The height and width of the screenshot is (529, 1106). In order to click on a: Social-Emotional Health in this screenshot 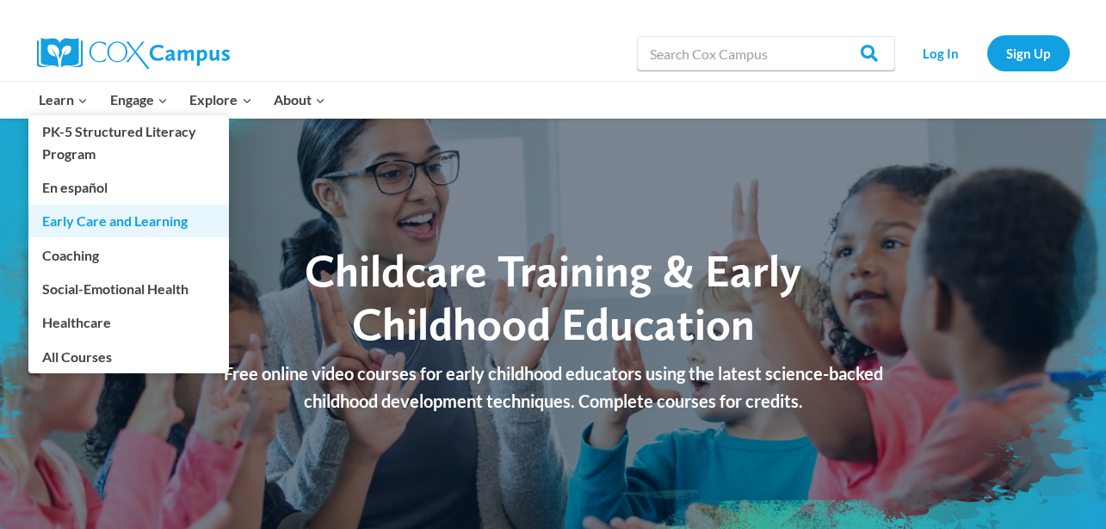, I will do `click(128, 289)`.